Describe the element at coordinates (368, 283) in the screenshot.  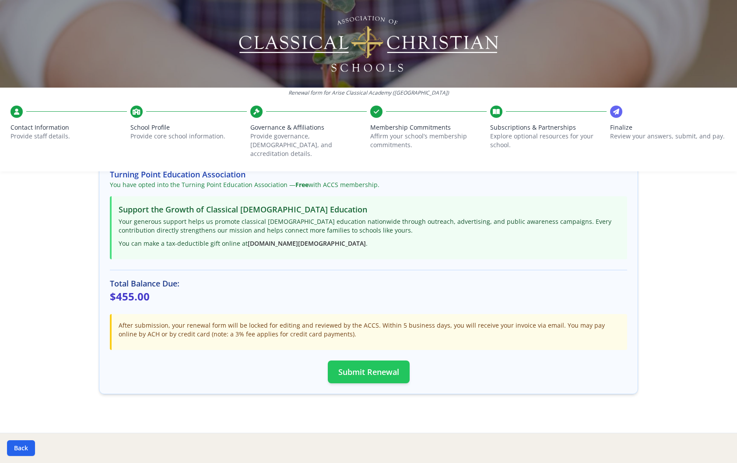
I see `h3: Total Balance Due:` at that location.